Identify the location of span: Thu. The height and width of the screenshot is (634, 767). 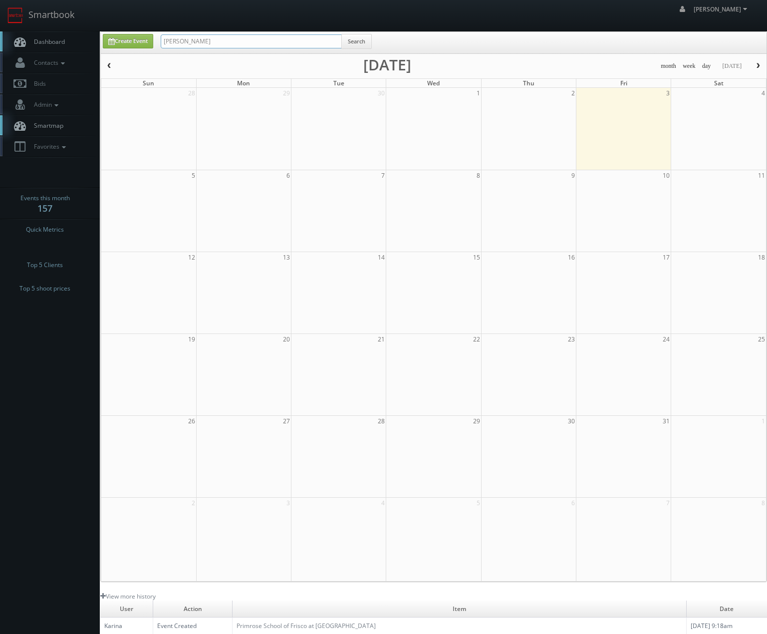
(528, 83).